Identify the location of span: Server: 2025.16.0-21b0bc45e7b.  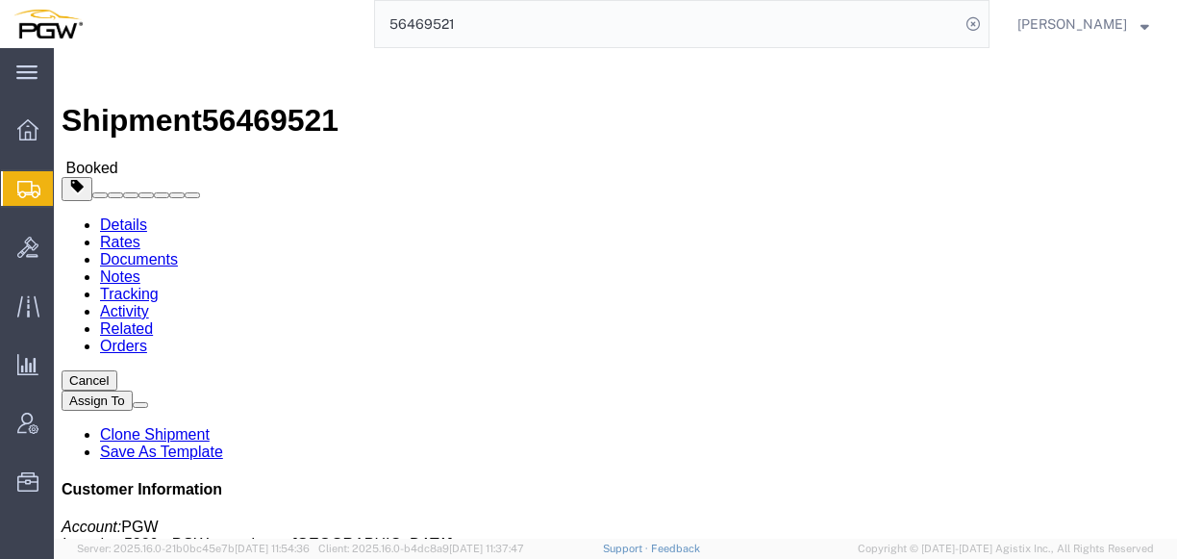
(193, 548).